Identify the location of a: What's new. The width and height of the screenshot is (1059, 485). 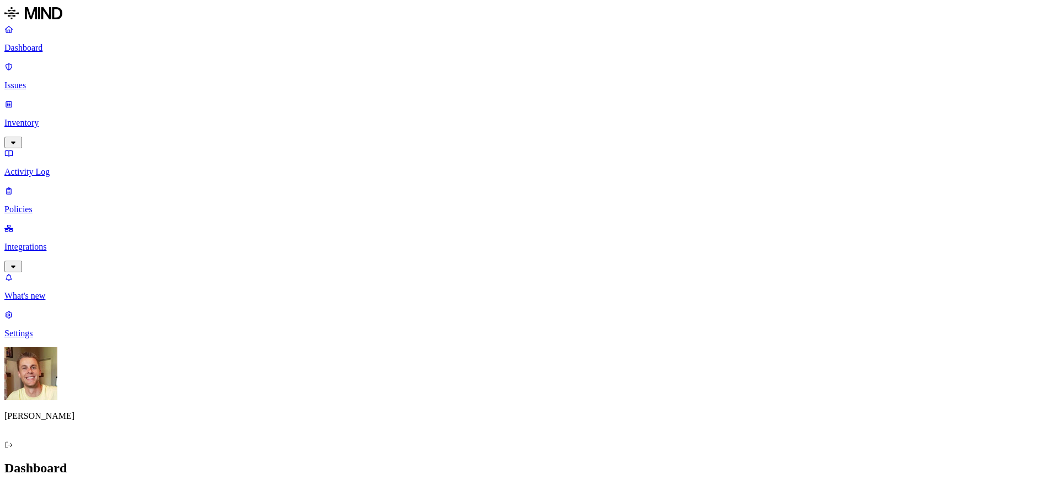
(530, 287).